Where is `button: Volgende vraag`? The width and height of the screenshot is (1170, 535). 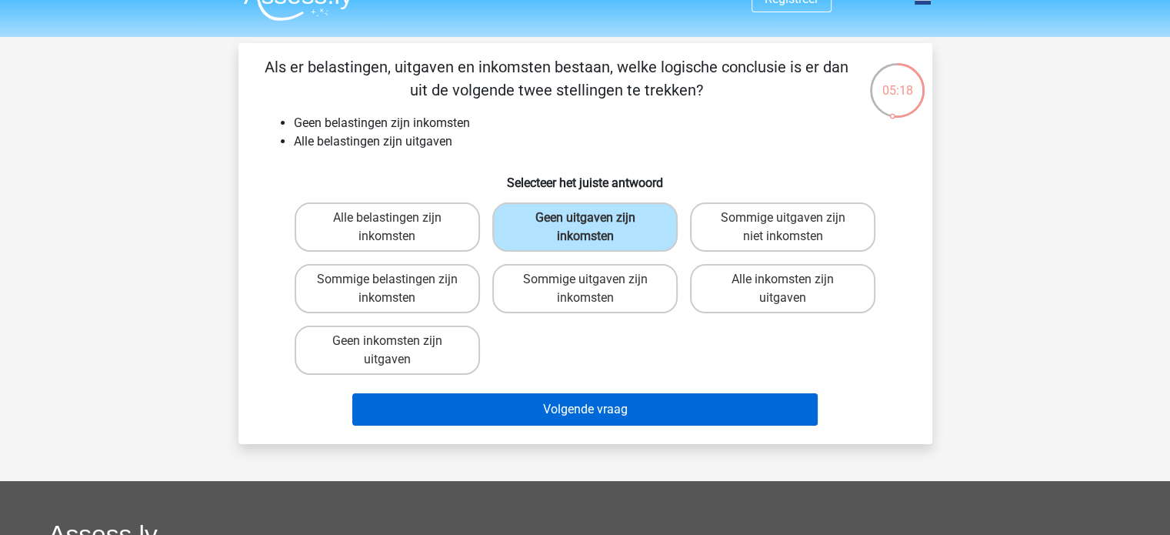 button: Volgende vraag is located at coordinates (585, 409).